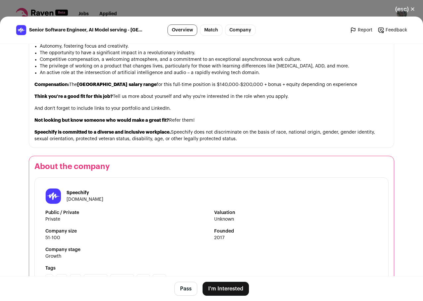  Describe the element at coordinates (211, 108) in the screenshot. I see `p: And don't forget to include links to your portfolio and LinkedIn.` at that location.